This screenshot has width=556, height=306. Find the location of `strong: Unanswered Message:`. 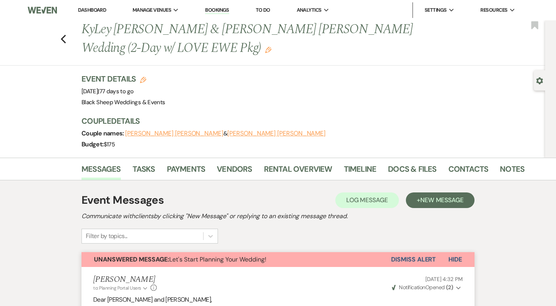

strong: Unanswered Message: is located at coordinates (131, 259).